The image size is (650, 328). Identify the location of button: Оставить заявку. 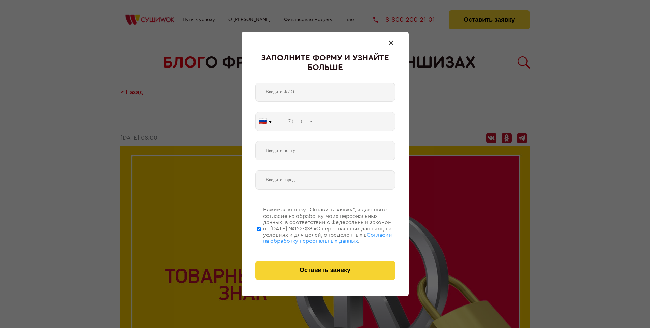
(325, 271).